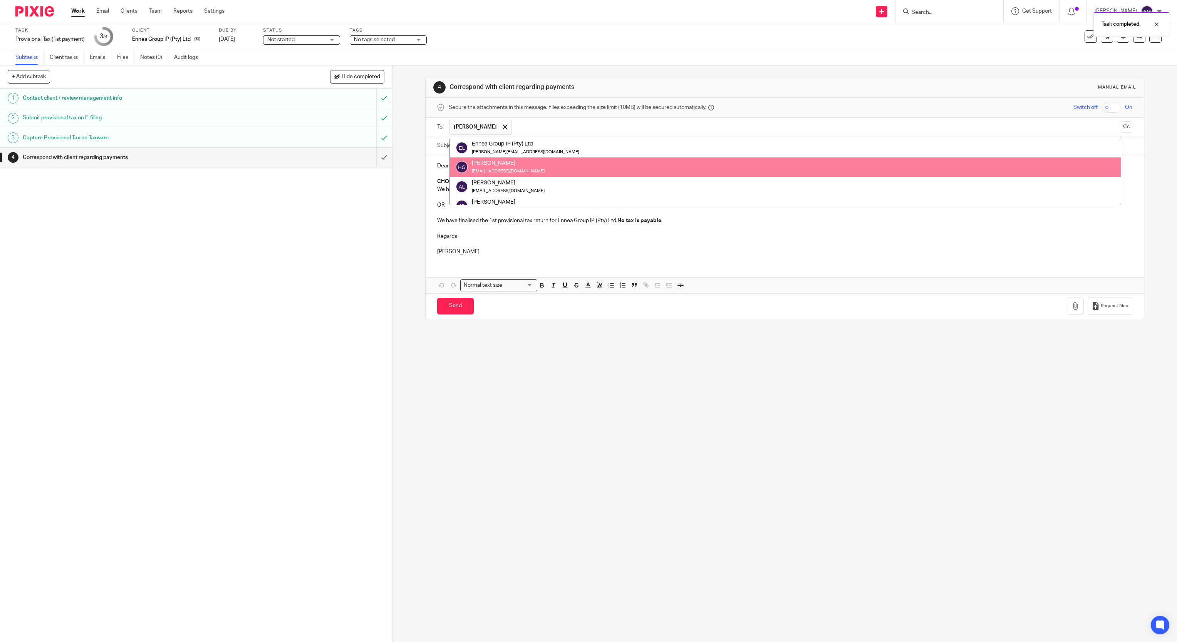 This screenshot has width=1177, height=642. Describe the element at coordinates (78, 11) in the screenshot. I see `a: Work` at that location.